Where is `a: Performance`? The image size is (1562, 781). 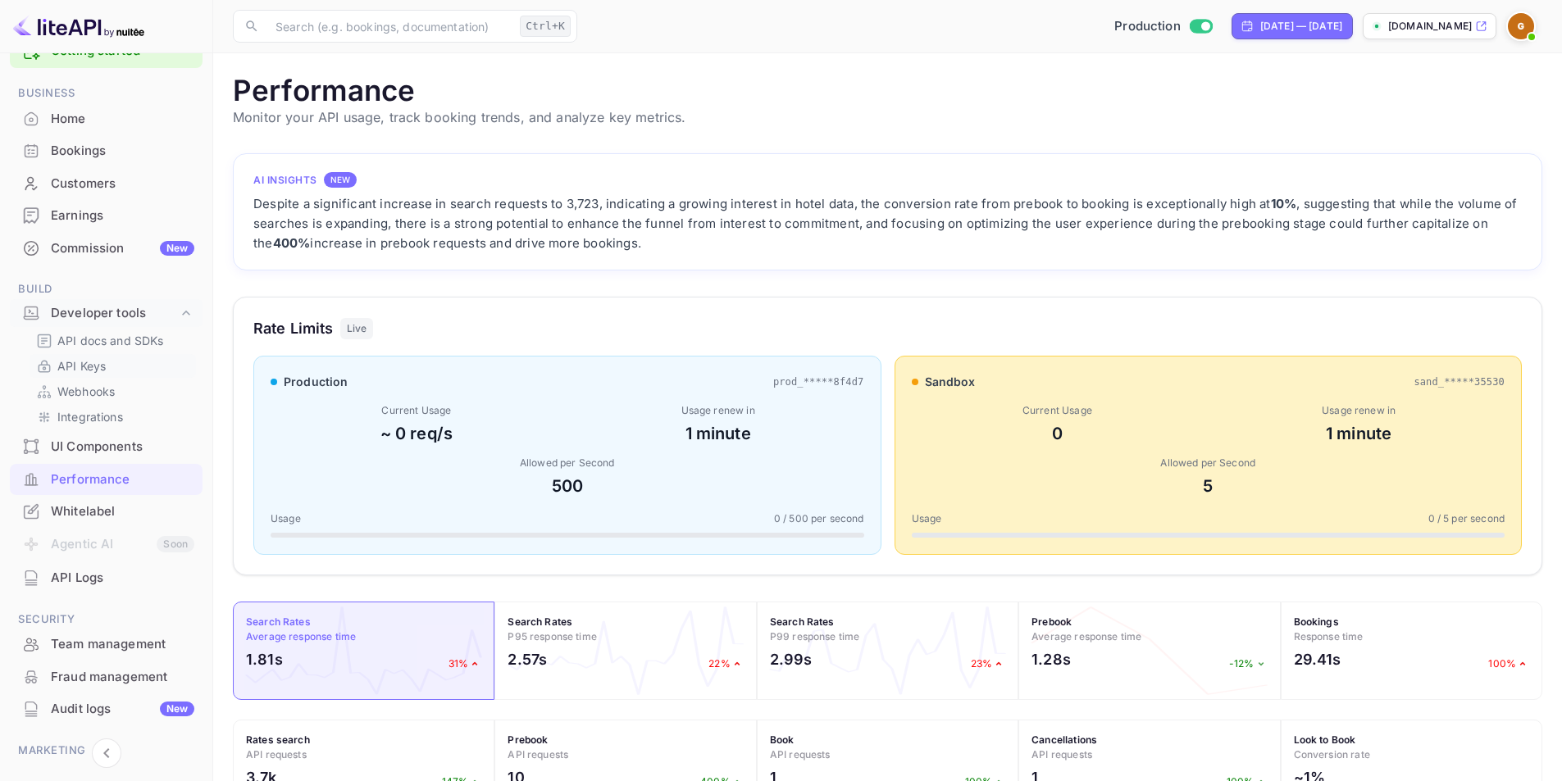
a: Performance is located at coordinates (106, 479).